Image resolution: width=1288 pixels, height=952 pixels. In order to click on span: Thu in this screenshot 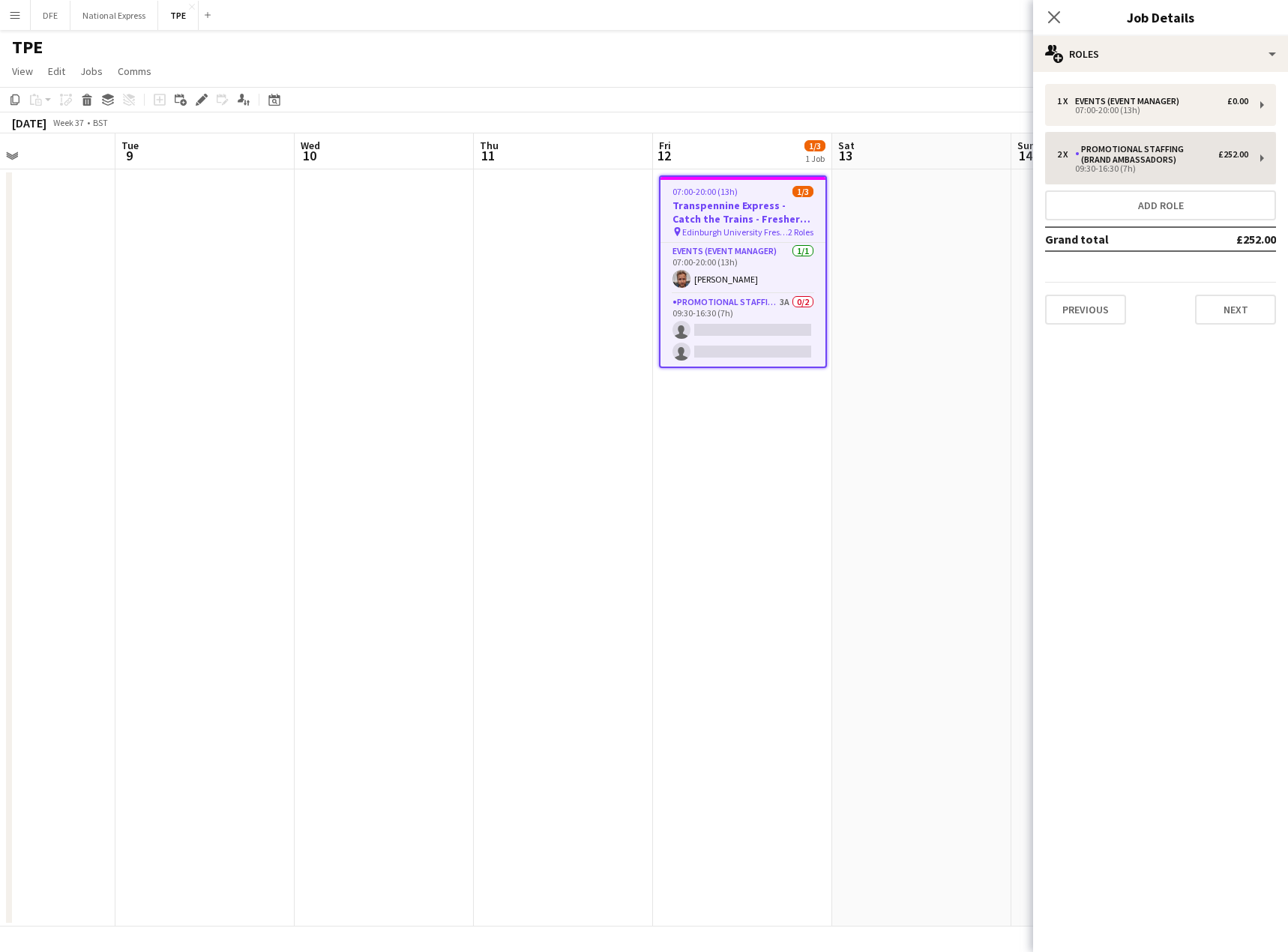, I will do `click(489, 145)`.